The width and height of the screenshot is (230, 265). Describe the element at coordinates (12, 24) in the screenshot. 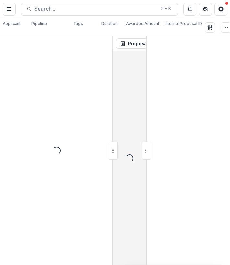

I see `p: Applicant` at that location.